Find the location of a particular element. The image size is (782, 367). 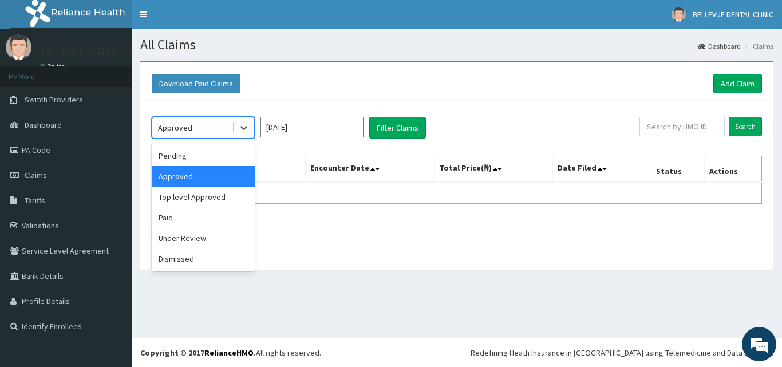

th: Date Filed is located at coordinates (602, 169).